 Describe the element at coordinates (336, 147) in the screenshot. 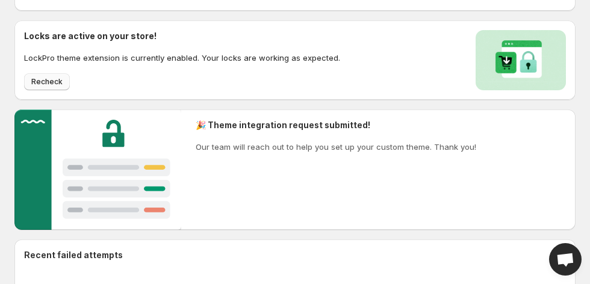

I see `p: Our team will reach out to help you set up your custom theme. Thank you!` at that location.